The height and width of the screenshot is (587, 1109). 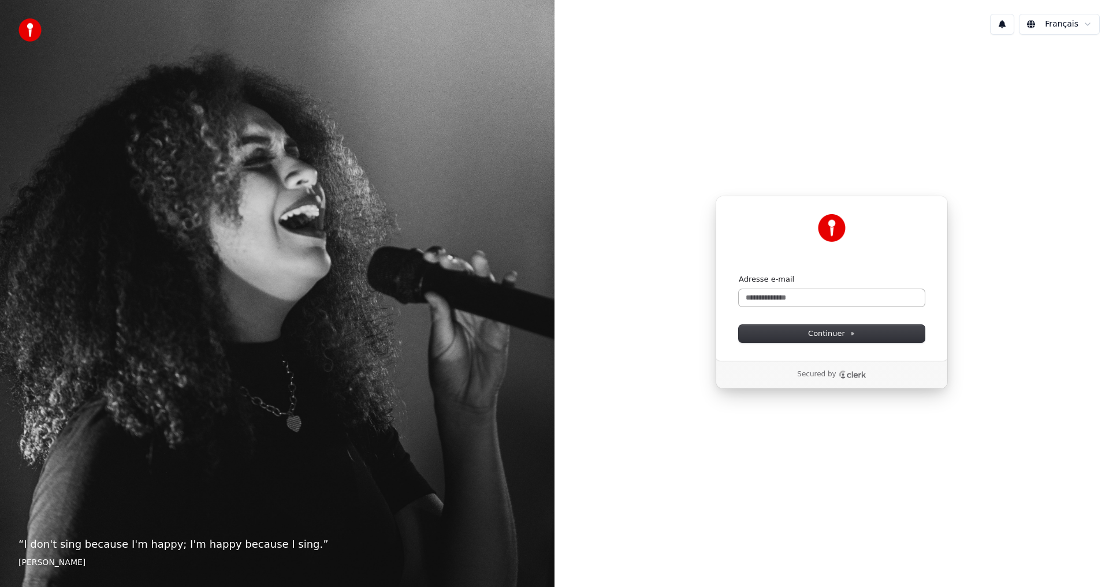 I want to click on button: Continuer, so click(x=832, y=334).